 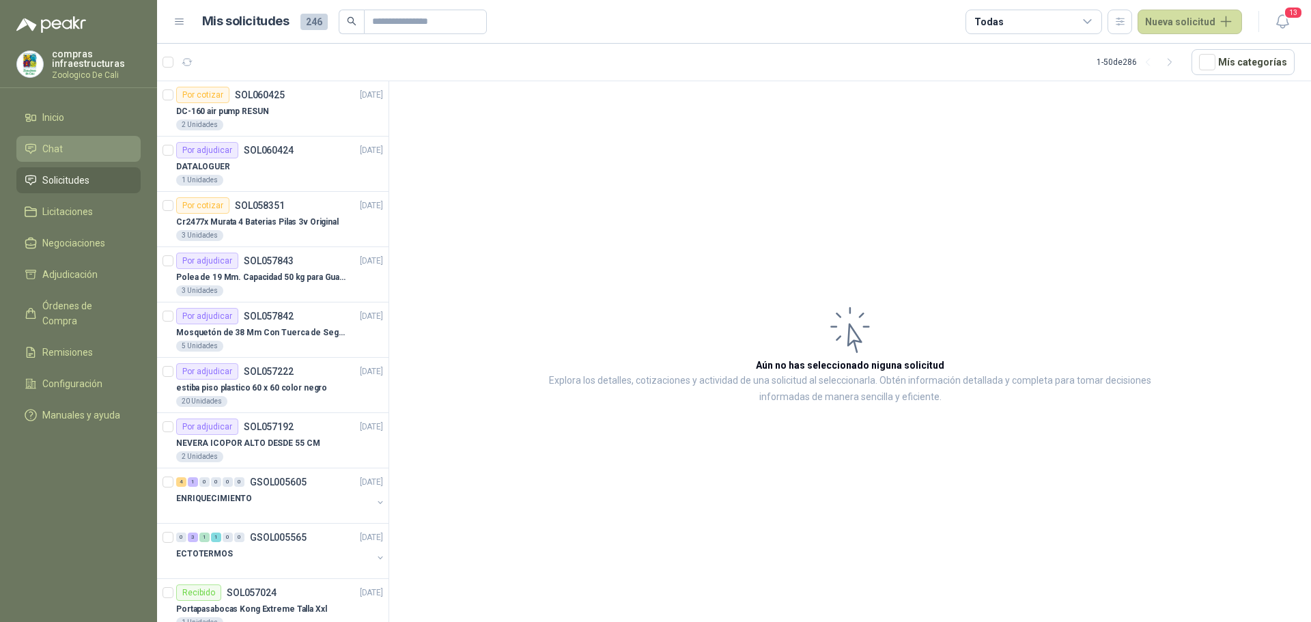 What do you see at coordinates (79, 212) in the screenshot?
I see `a: Licitaciones` at bounding box center [79, 212].